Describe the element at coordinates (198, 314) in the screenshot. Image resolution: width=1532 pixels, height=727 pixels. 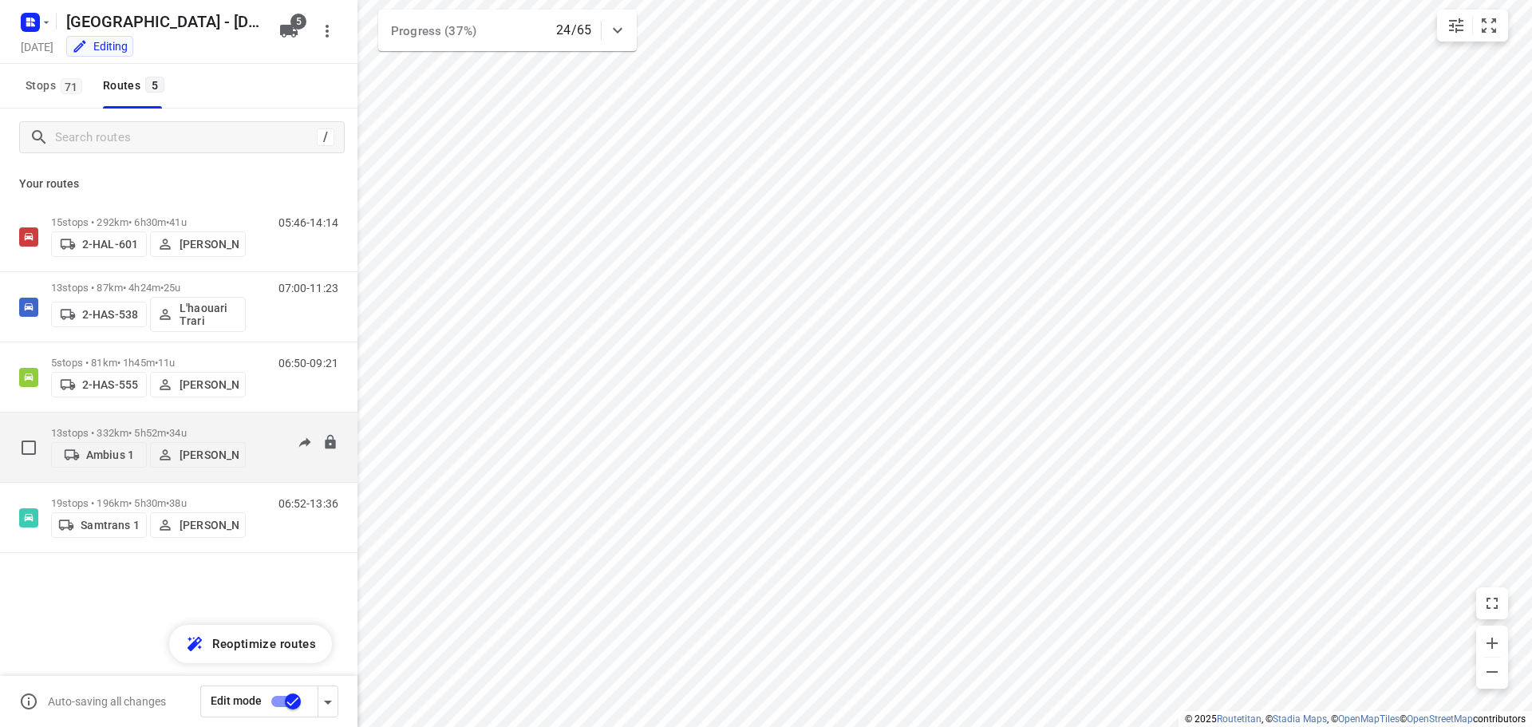
I see `button: L'haouari Trari` at that location.